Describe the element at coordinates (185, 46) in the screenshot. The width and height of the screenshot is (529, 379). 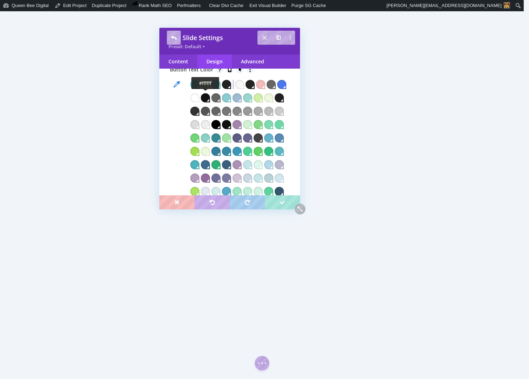
I see `span: Preset: Default` at that location.